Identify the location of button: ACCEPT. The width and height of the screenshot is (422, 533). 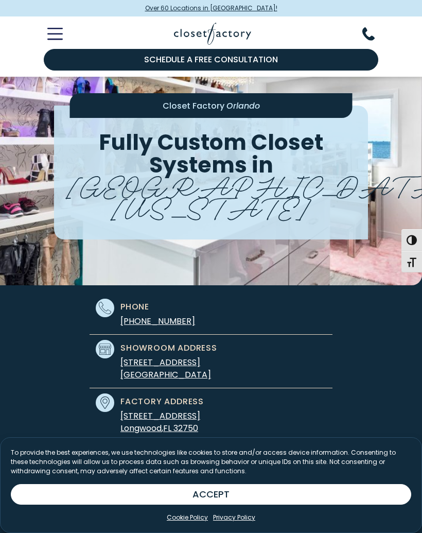
(211, 494).